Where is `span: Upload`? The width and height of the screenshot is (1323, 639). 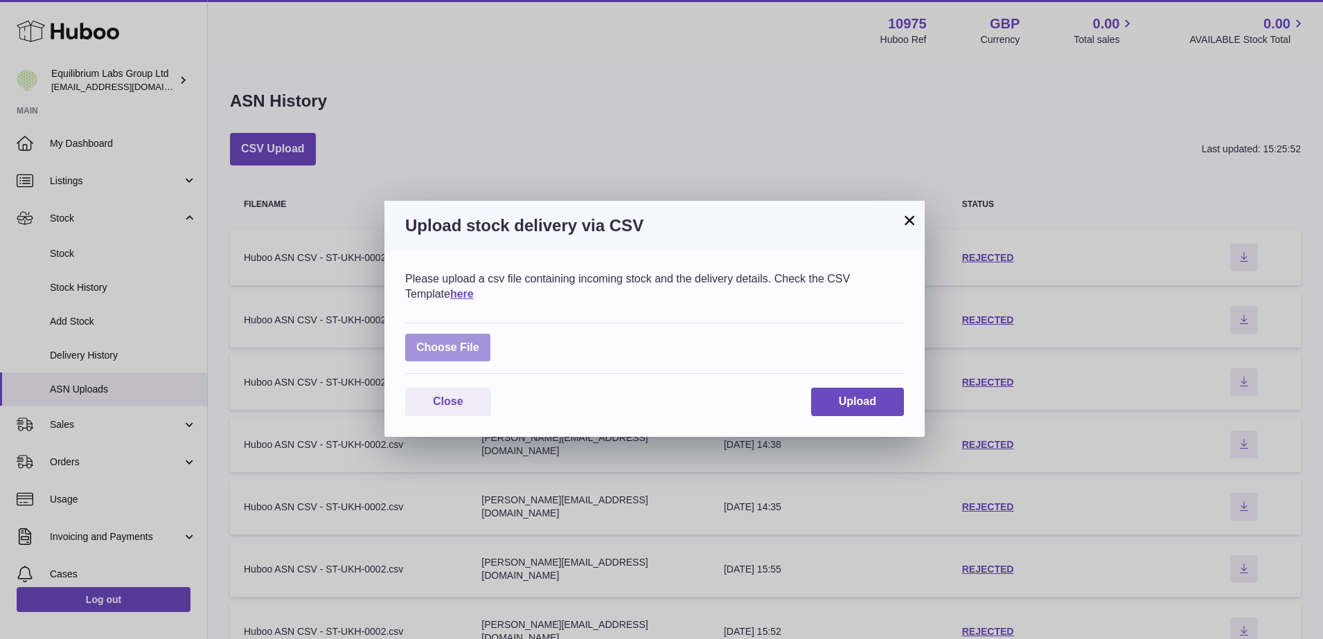
span: Upload is located at coordinates (857, 401).